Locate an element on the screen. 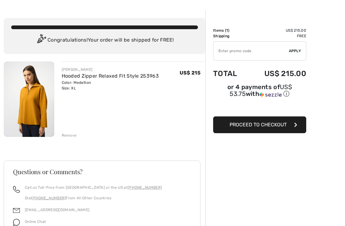 This screenshot has width=345, height=226. button: Proceed to Checkout is located at coordinates (260, 125).